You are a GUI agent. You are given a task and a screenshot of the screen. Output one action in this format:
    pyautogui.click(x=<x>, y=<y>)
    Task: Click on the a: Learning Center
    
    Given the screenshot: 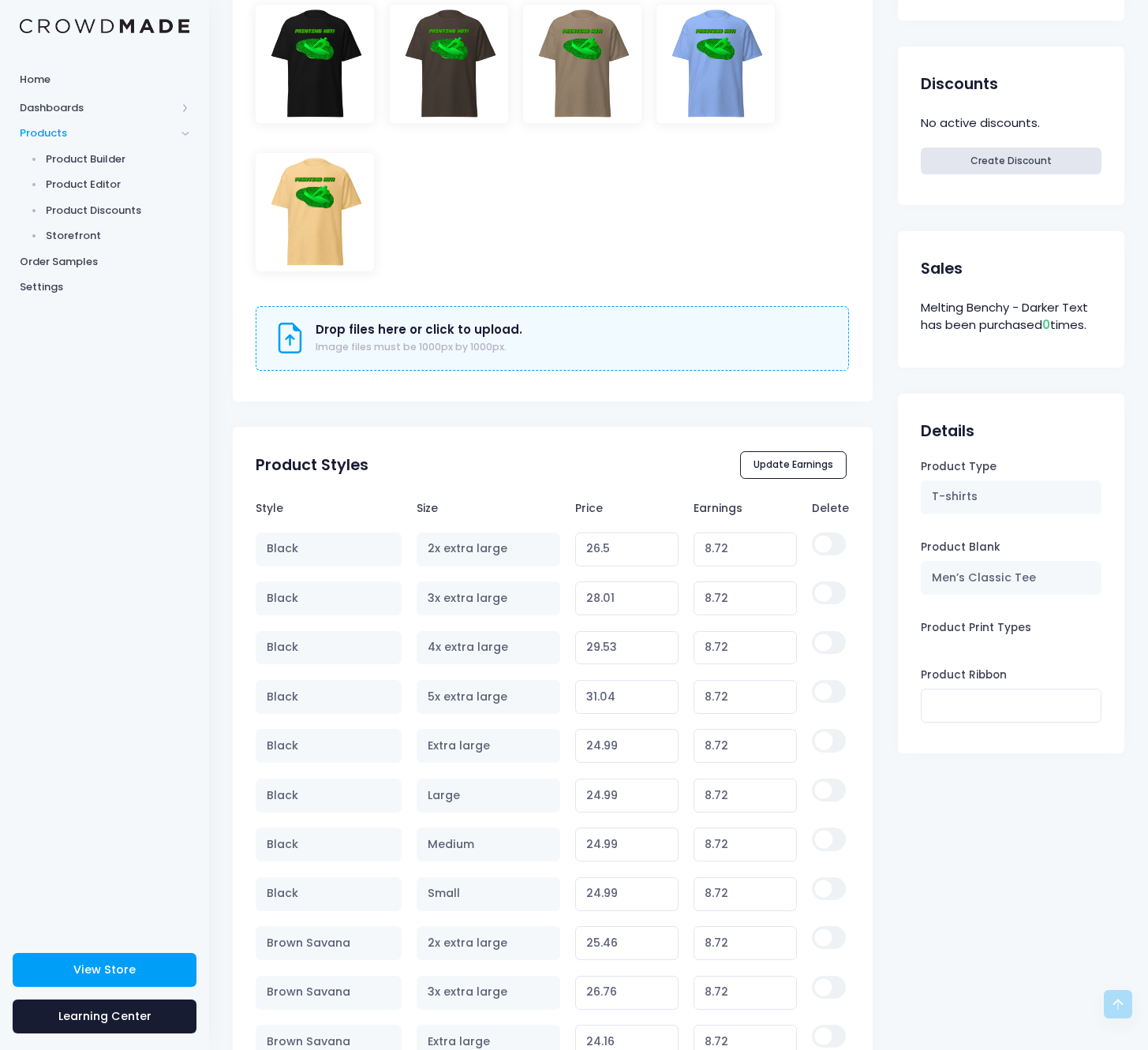 What is the action you would take?
    pyautogui.click(x=105, y=1017)
    